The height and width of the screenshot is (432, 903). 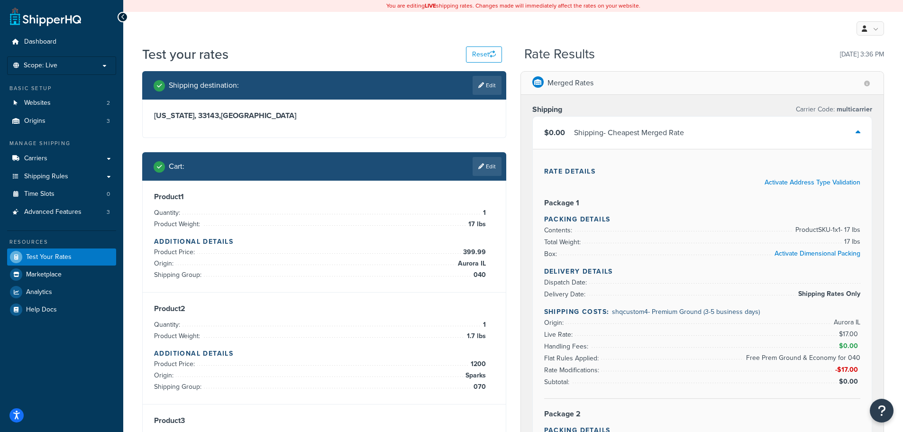 What do you see at coordinates (62, 42) in the screenshot?
I see `a: Dashboard` at bounding box center [62, 42].